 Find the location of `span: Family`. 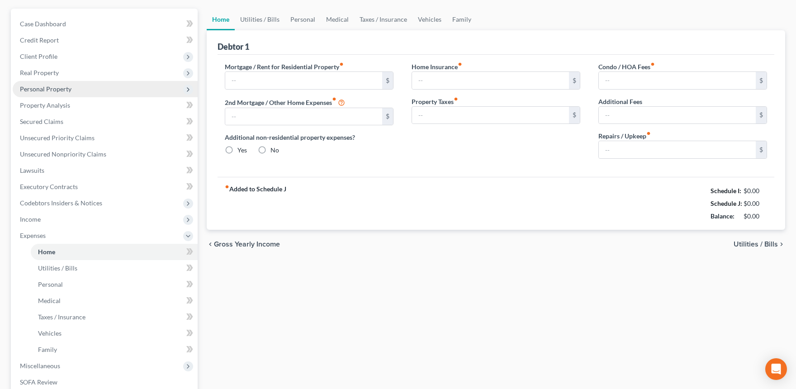

span: Family is located at coordinates (47, 349).